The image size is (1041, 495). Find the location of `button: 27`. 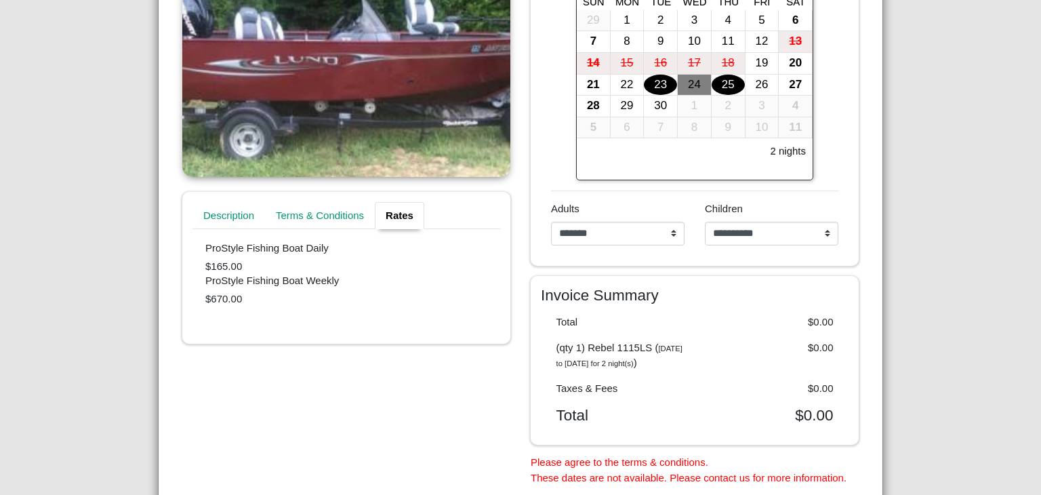

button: 27 is located at coordinates (796, 85).